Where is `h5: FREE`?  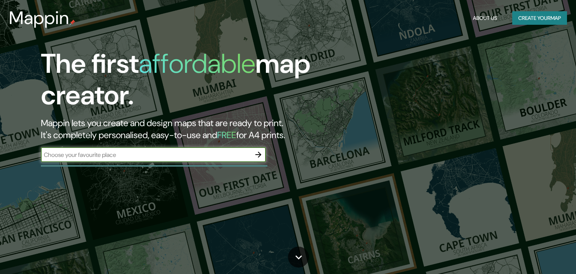 h5: FREE is located at coordinates (226, 135).